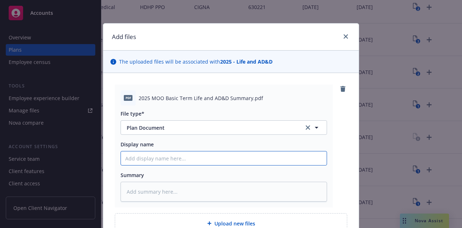 This screenshot has width=462, height=228. What do you see at coordinates (224, 127) in the screenshot?
I see `button: Plan Documentclear selection` at bounding box center [224, 127].